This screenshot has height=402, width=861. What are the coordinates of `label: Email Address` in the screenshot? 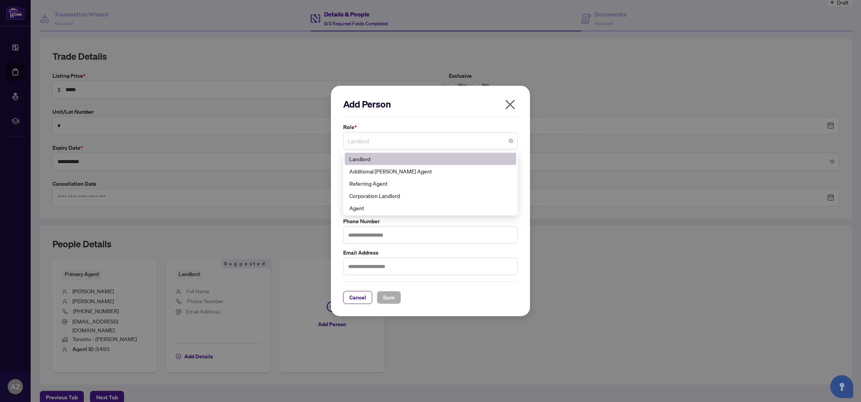 It's located at (430, 253).